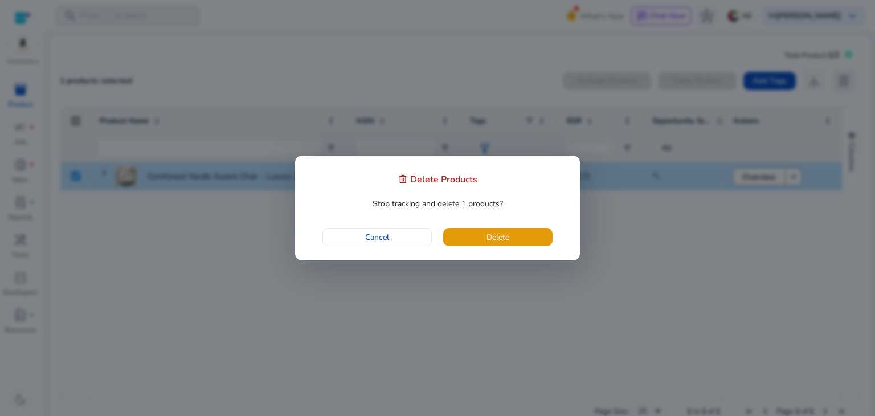  Describe the element at coordinates (498, 237) in the screenshot. I see `span: Delete` at that location.